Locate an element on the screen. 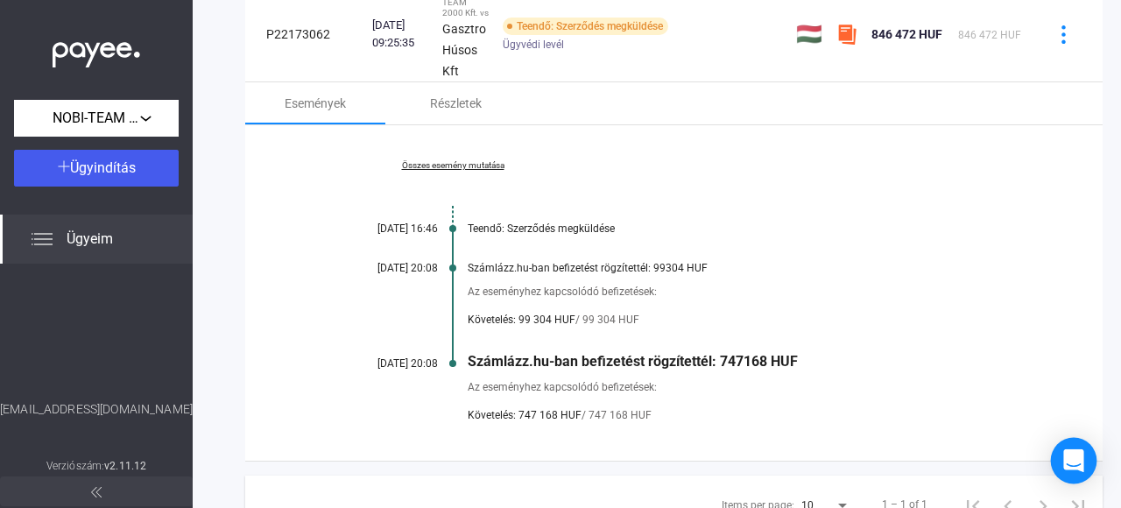 The image size is (1121, 508). span: Ügyindítás is located at coordinates (102, 167).